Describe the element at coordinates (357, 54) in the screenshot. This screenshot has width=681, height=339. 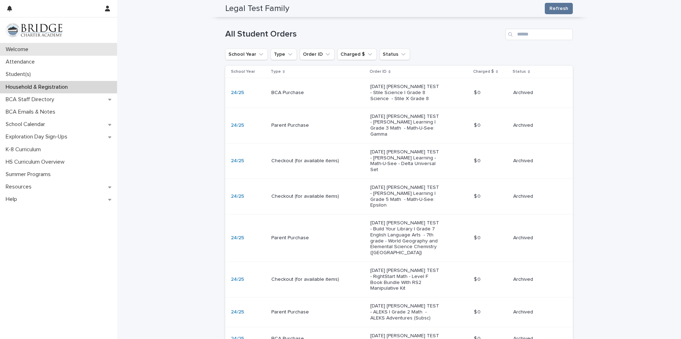
I see `button: Charged $` at that location.